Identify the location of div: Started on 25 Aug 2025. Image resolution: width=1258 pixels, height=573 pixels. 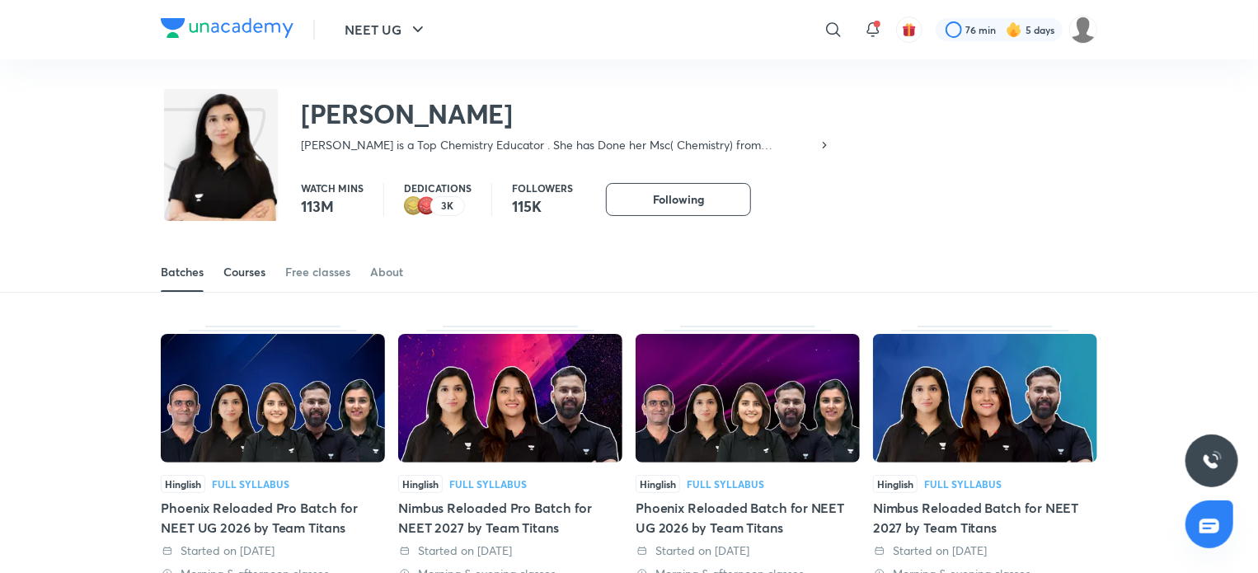
(510, 551).